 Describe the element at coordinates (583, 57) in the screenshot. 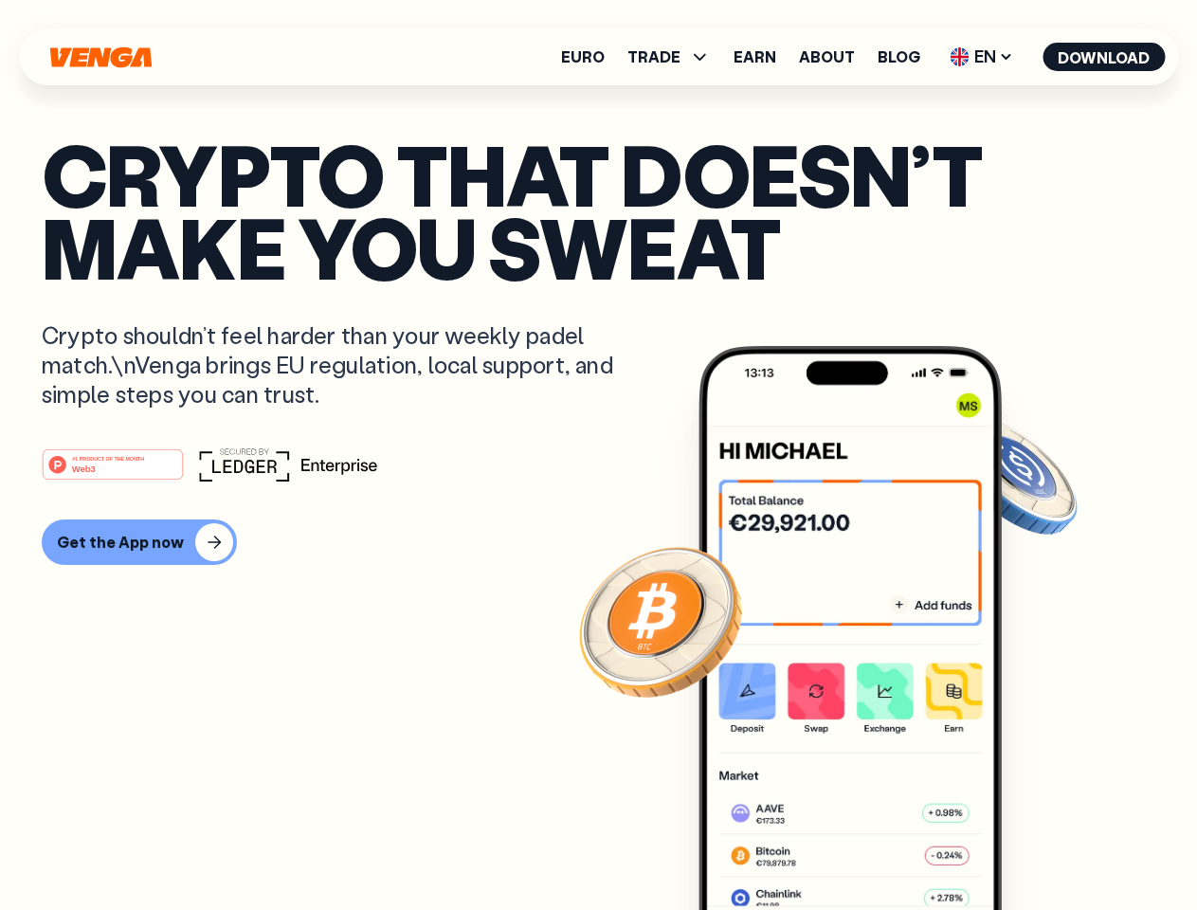

I see `a: Euro` at that location.